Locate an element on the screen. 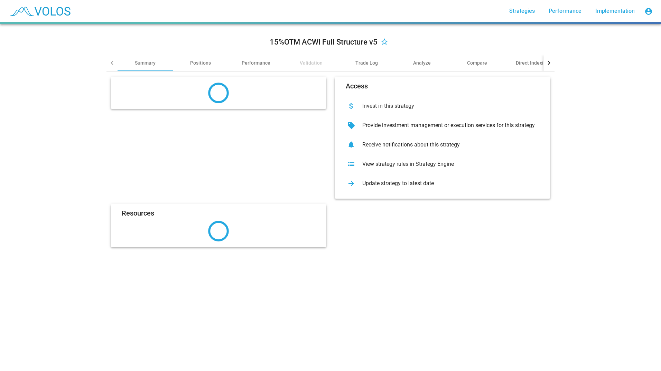 This screenshot has width=661, height=371. button: View strategy rules in Strategy Engine is located at coordinates (442, 164).